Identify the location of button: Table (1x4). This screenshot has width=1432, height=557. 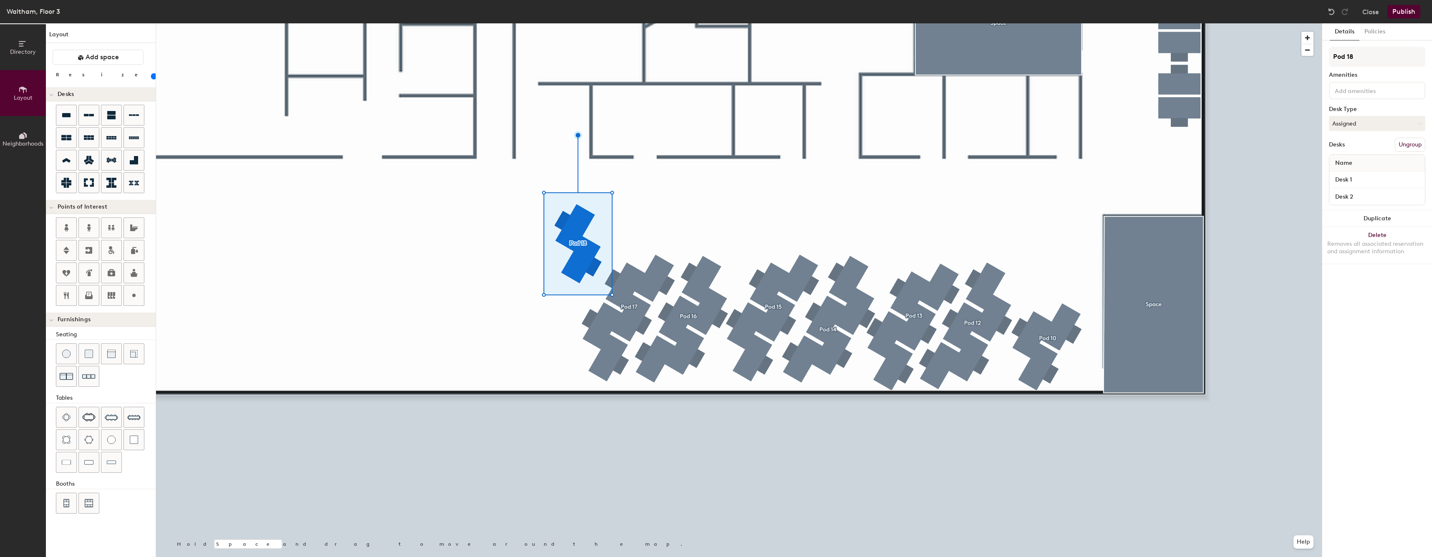
(111, 462).